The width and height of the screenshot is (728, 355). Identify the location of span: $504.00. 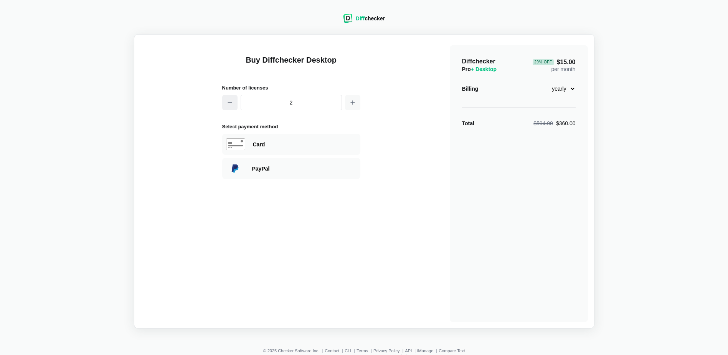
(543, 123).